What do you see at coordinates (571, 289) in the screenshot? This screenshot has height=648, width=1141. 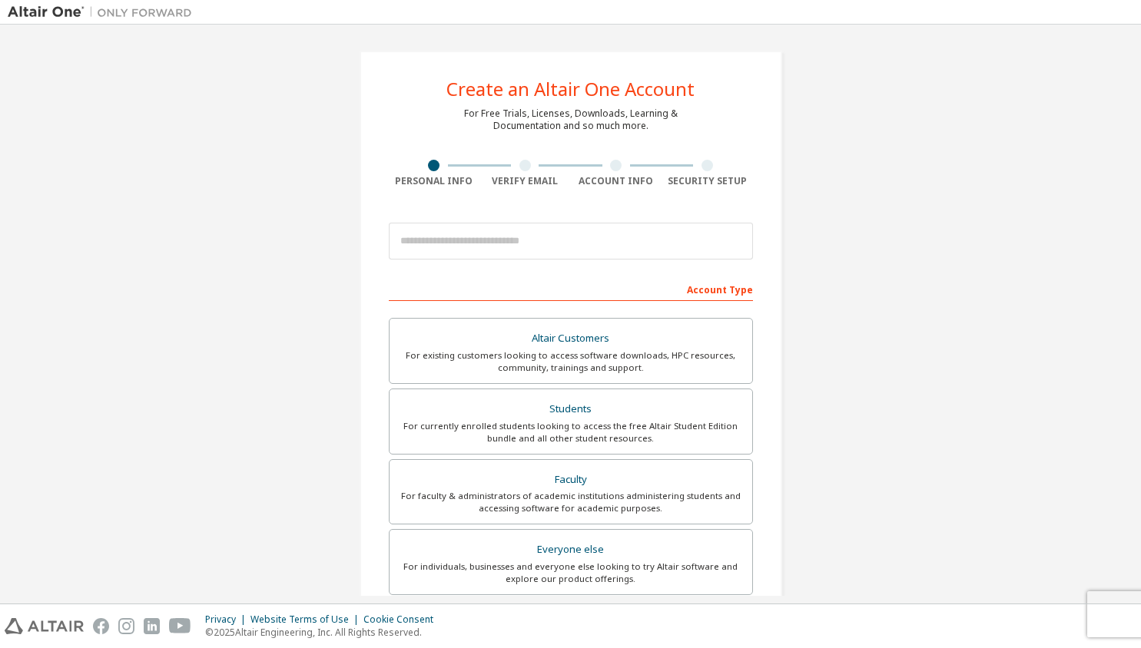 I see `div: Account Type` at bounding box center [571, 289].